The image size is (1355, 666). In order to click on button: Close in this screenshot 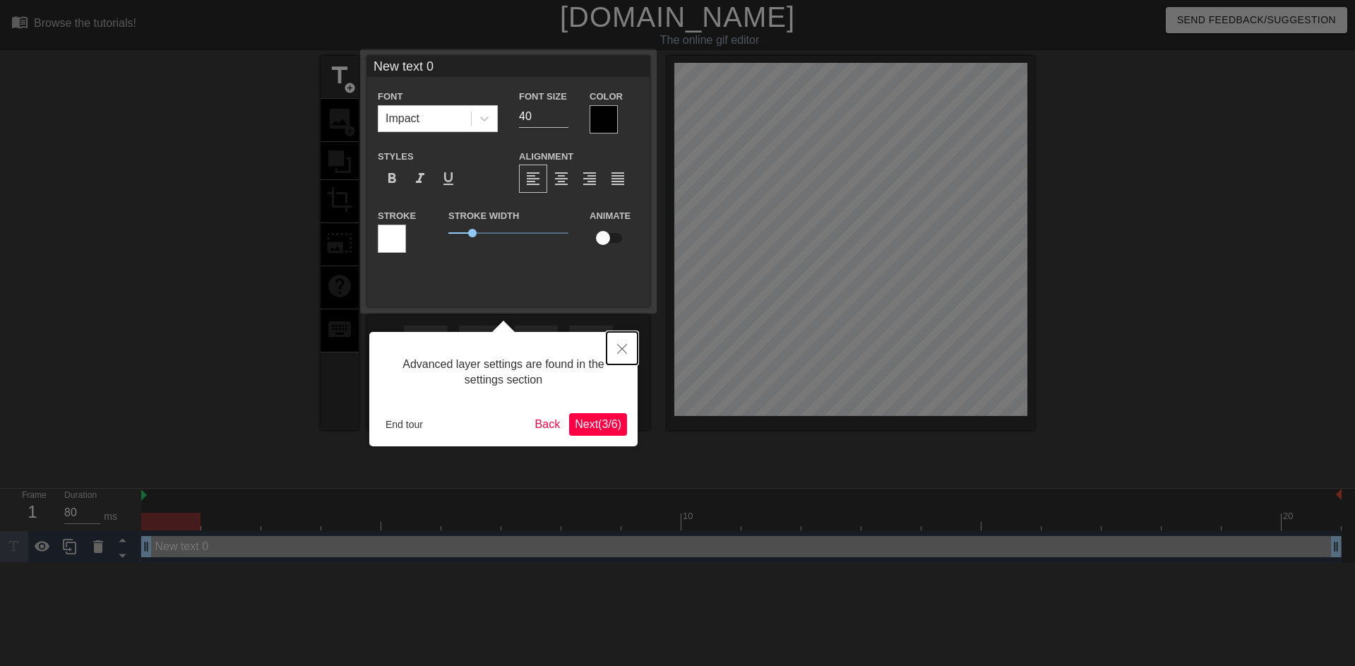, I will do `click(622, 348)`.